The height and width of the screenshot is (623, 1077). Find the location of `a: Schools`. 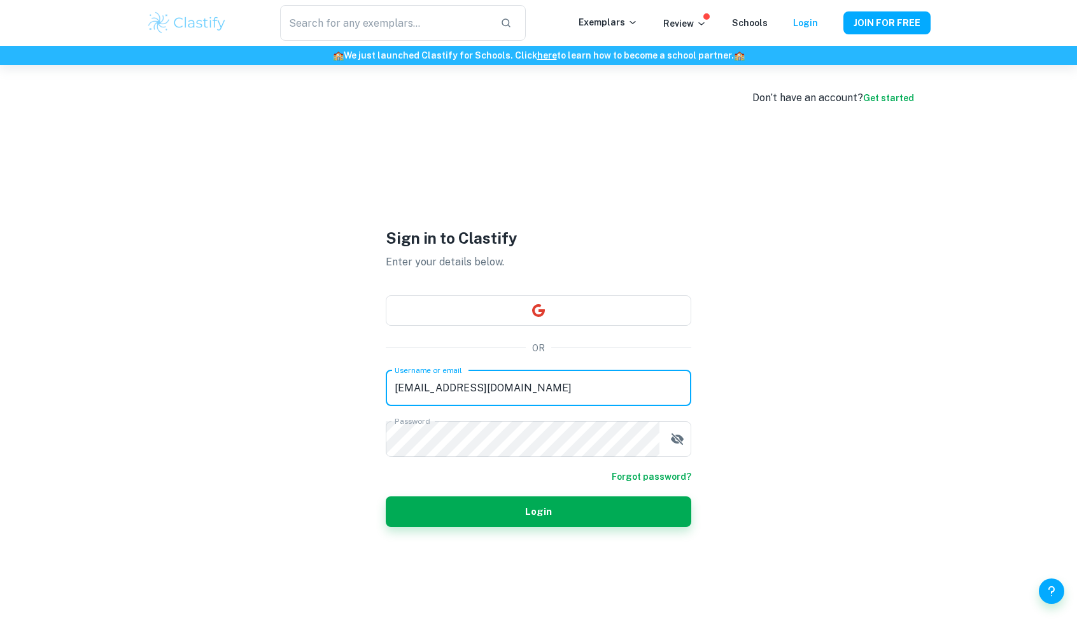

a: Schools is located at coordinates (750, 23).